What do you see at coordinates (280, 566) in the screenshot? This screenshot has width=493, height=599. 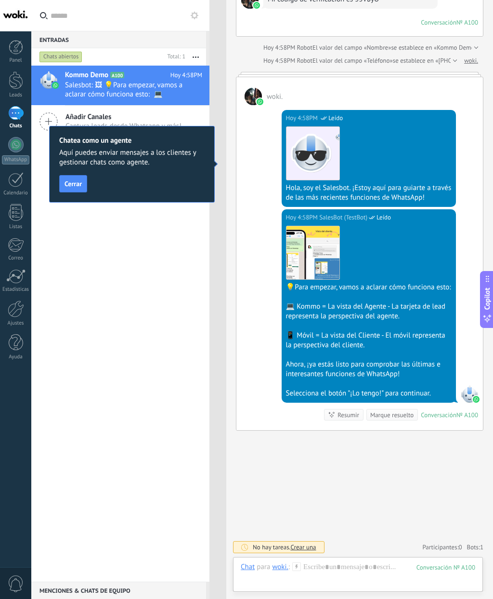 I see `div: woki.` at bounding box center [280, 566].